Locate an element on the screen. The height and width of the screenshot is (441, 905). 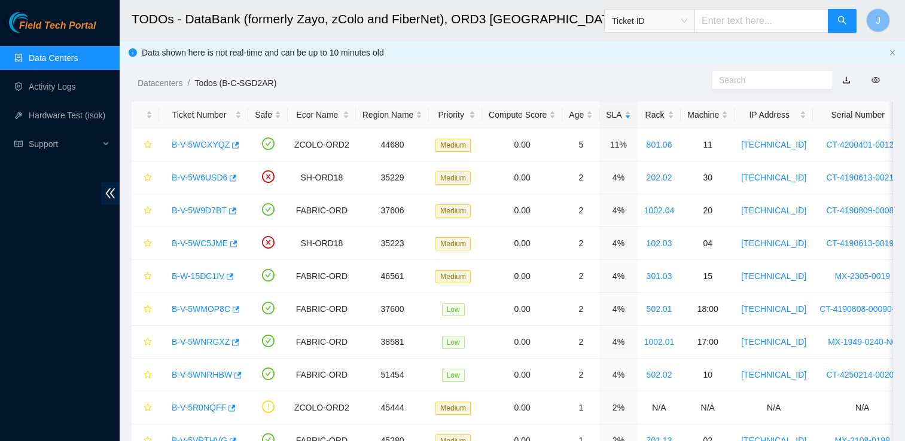
td: 18:00 is located at coordinates (707, 309).